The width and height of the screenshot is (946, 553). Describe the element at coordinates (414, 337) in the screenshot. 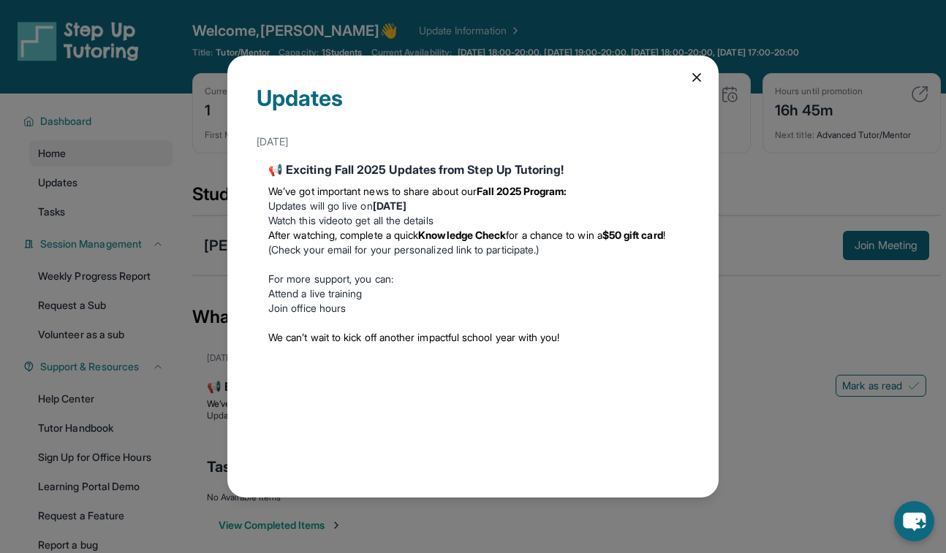

I see `span: We can’t wait to kick off another impactful school year with you!` at that location.